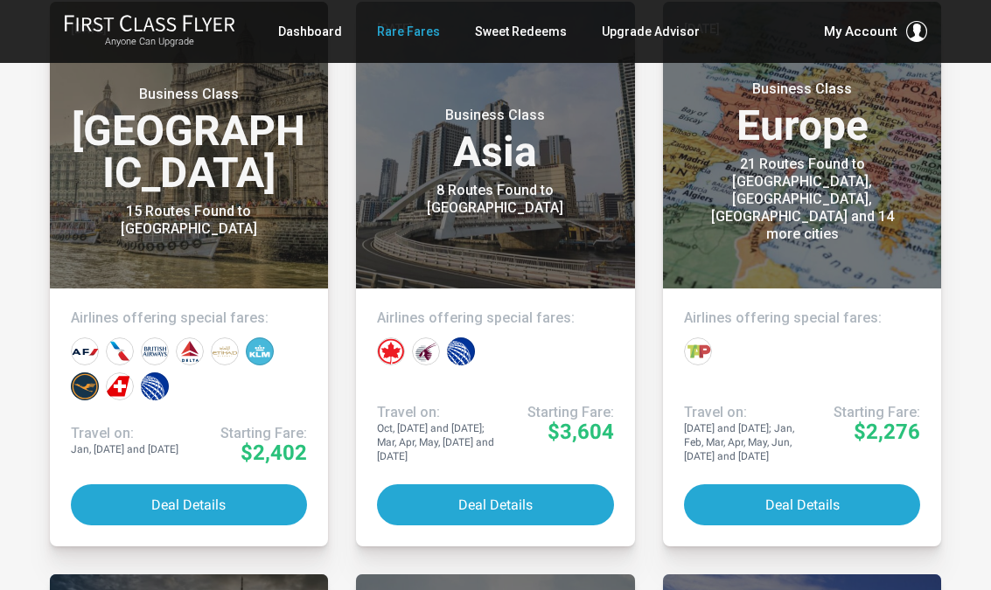 This screenshot has width=991, height=590. I want to click on div: Lufthansa, so click(85, 386).